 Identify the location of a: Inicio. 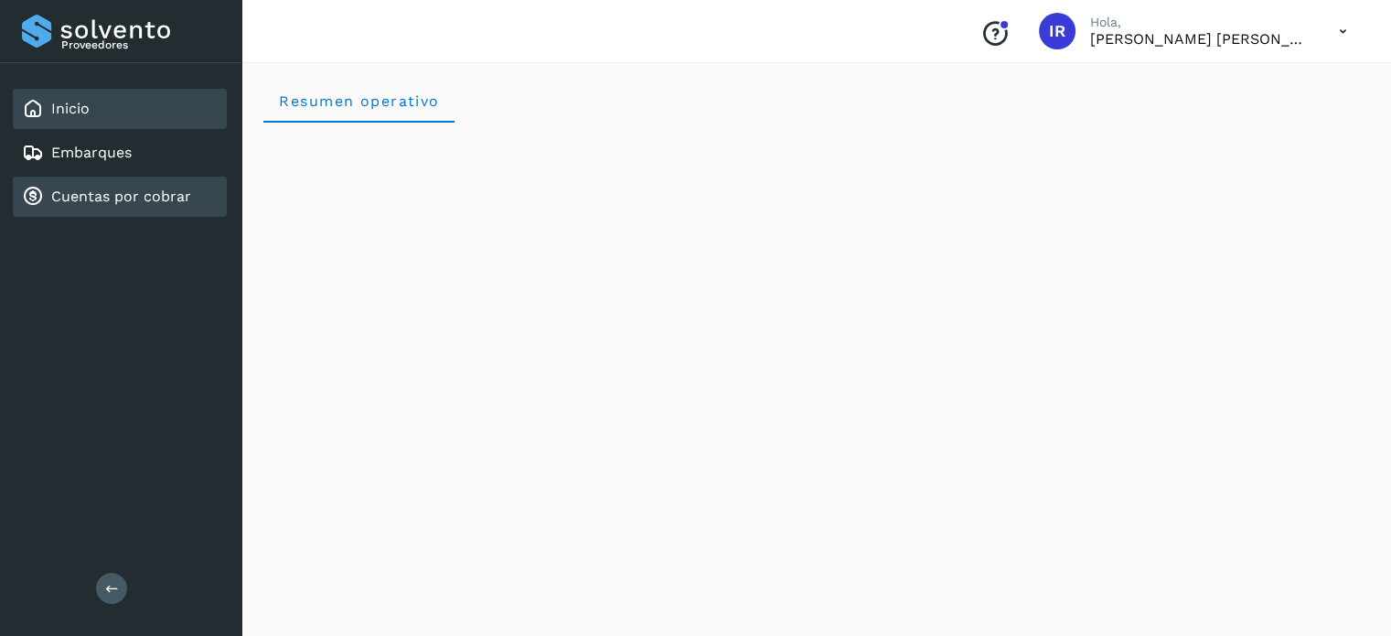
(70, 108).